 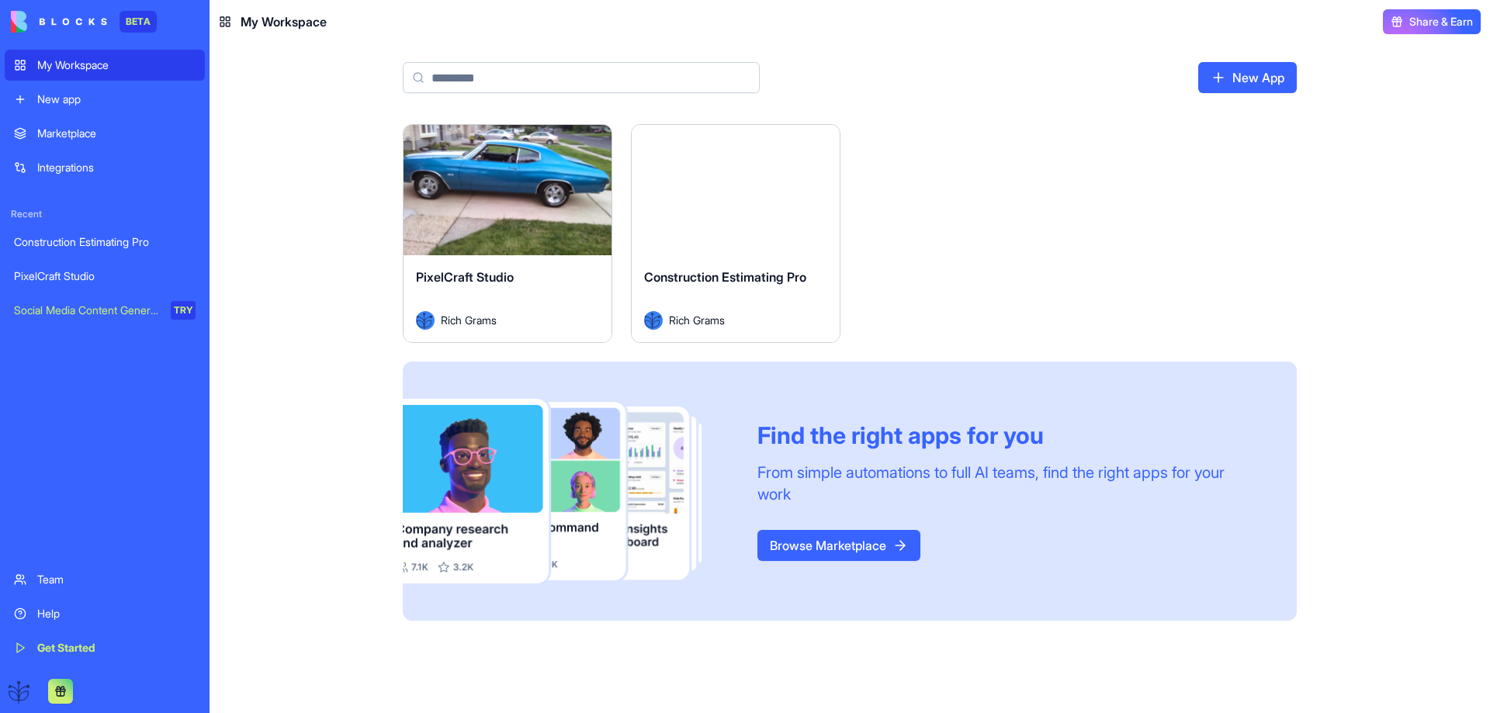 I want to click on div: PixelCraft Studio, so click(x=105, y=276).